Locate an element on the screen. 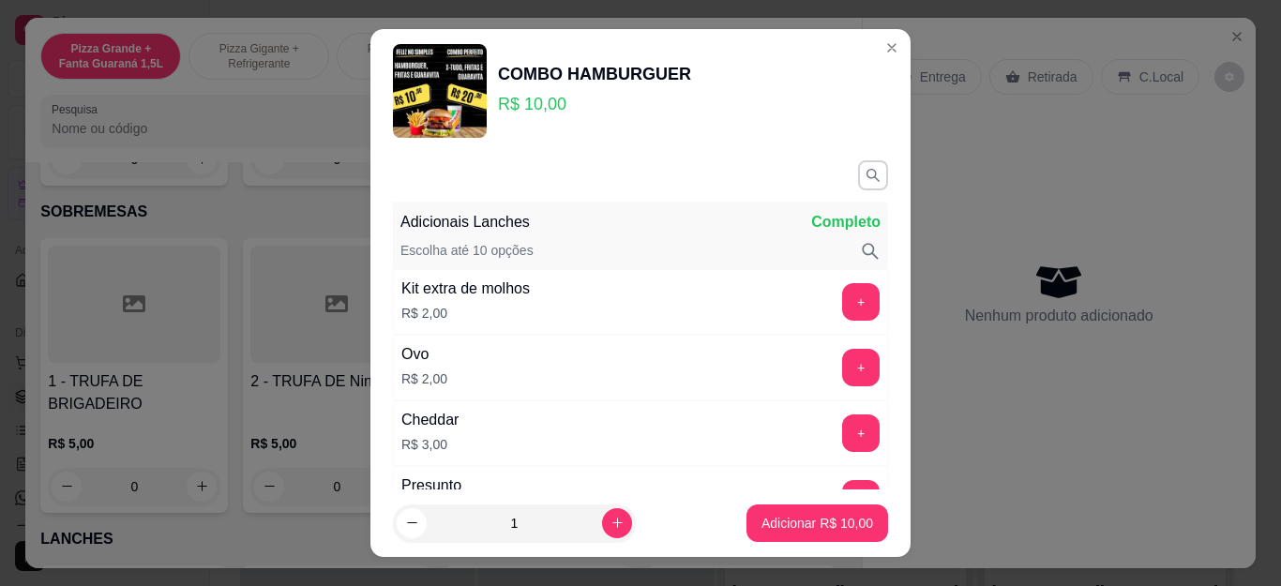  div: Ovo is located at coordinates (424, 354).